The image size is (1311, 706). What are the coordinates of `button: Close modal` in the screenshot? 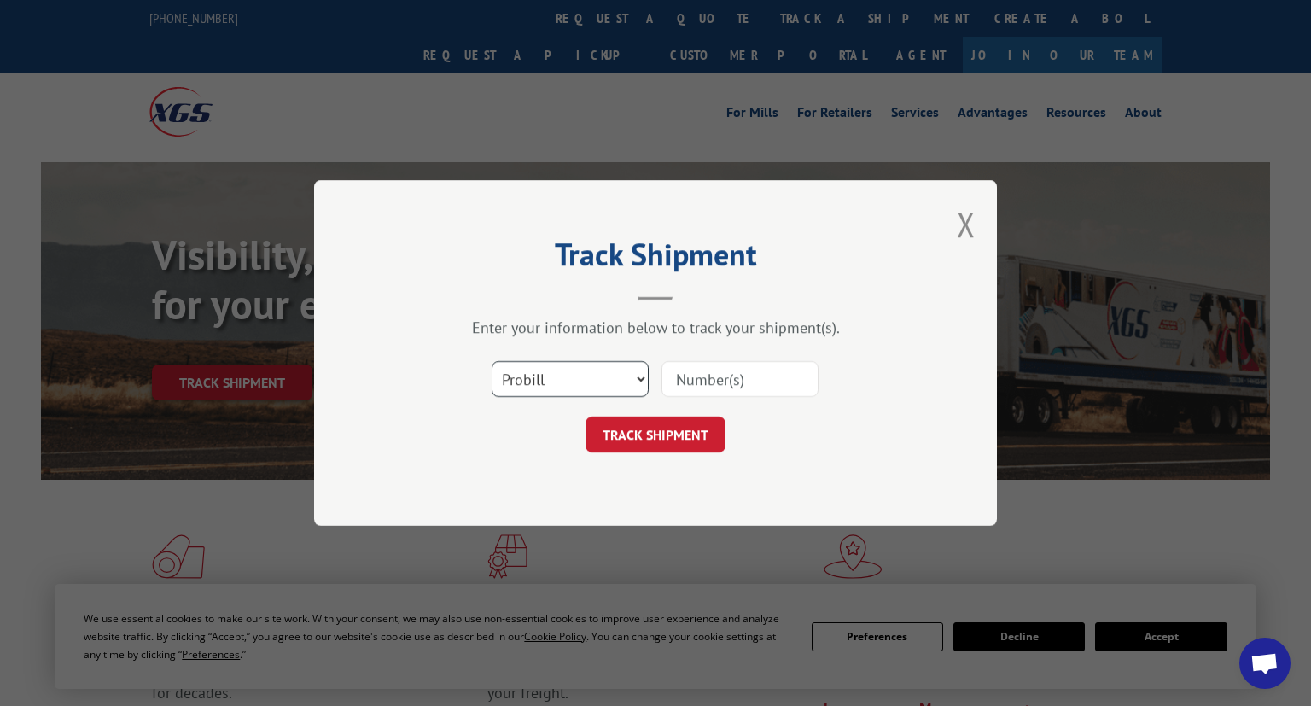 It's located at (967, 224).